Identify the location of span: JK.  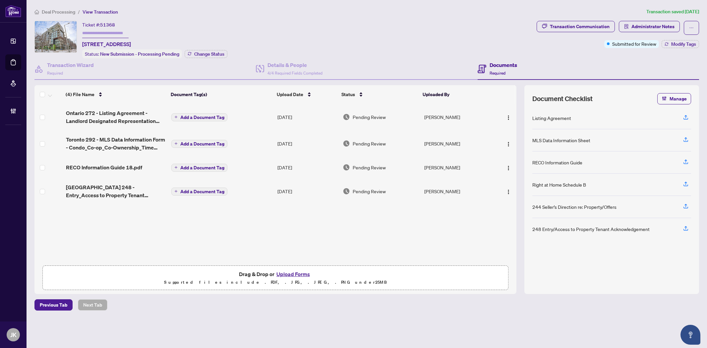
(13, 335).